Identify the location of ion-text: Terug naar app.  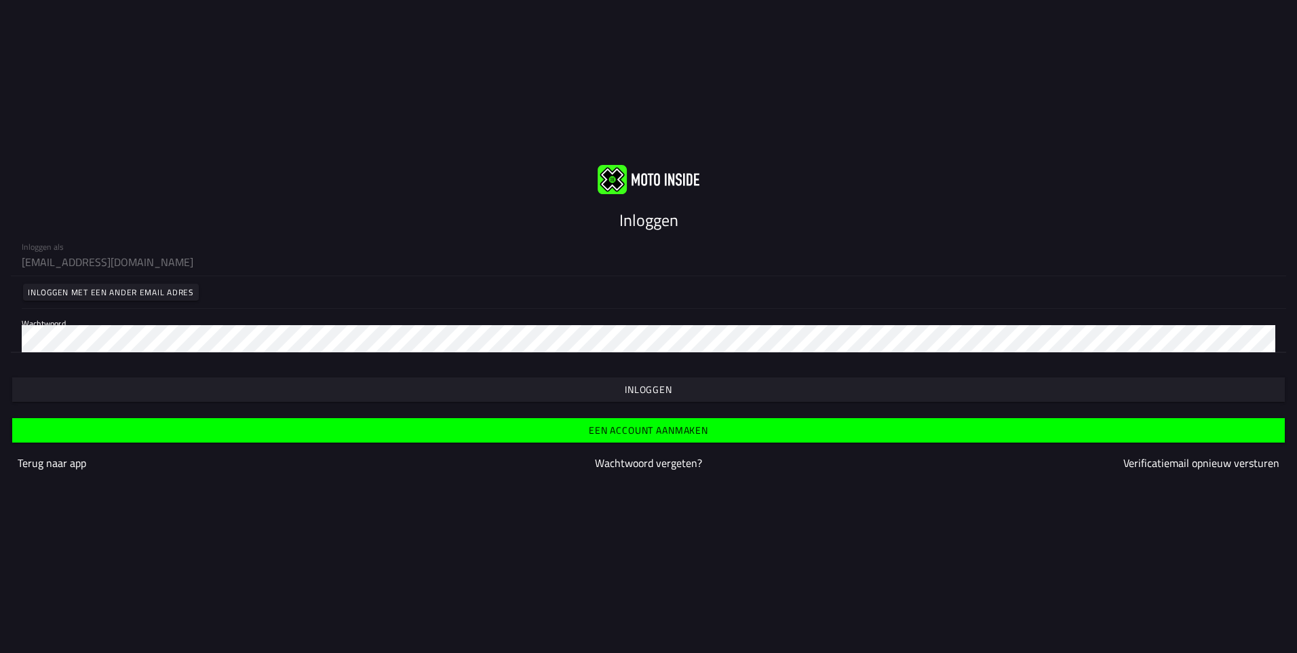
(52, 463).